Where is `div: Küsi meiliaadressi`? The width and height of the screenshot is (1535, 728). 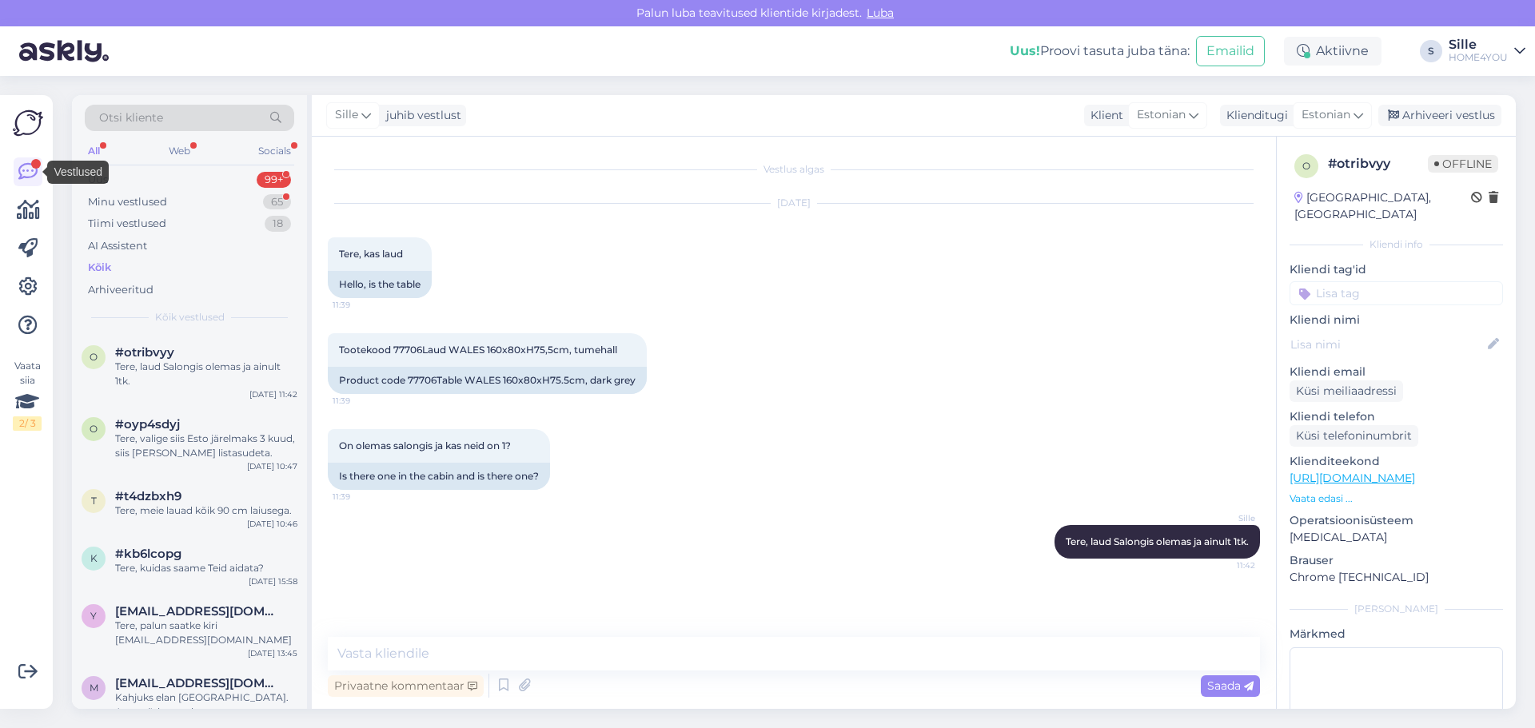 div: Küsi meiliaadressi is located at coordinates (1346, 391).